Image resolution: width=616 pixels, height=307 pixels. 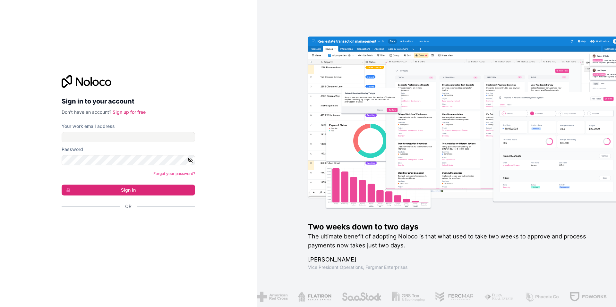 What do you see at coordinates (452, 267) in the screenshot?
I see `h1: Vice President Operations , Fergmar Enterprises` at bounding box center [452, 267].